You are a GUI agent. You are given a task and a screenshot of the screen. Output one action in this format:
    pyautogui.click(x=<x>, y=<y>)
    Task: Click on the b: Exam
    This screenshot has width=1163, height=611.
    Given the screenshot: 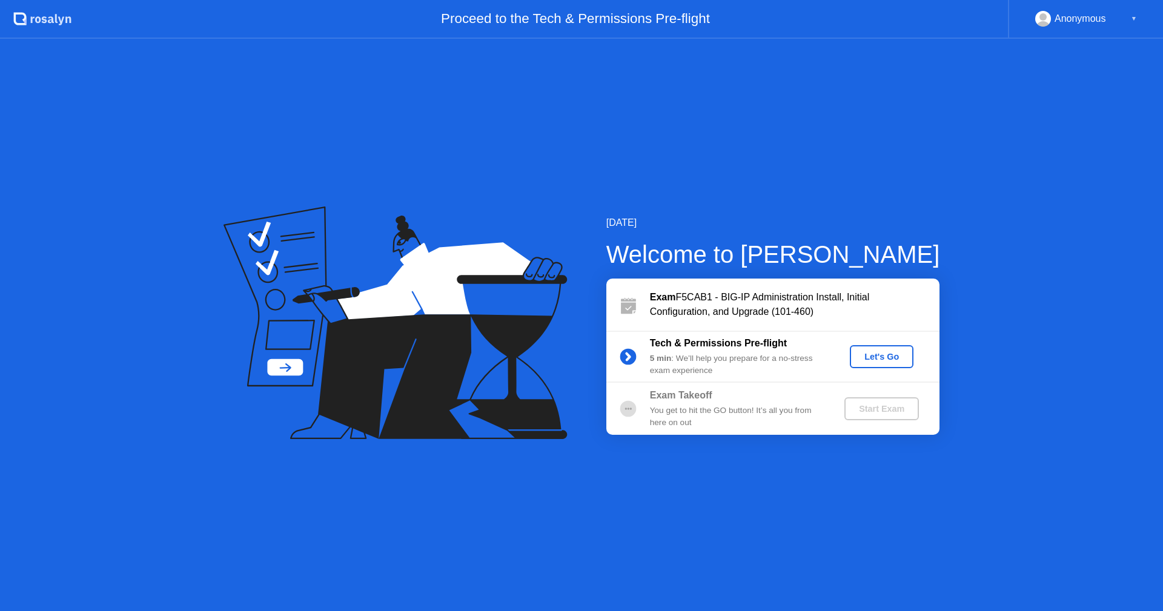 What is the action you would take?
    pyautogui.click(x=663, y=297)
    